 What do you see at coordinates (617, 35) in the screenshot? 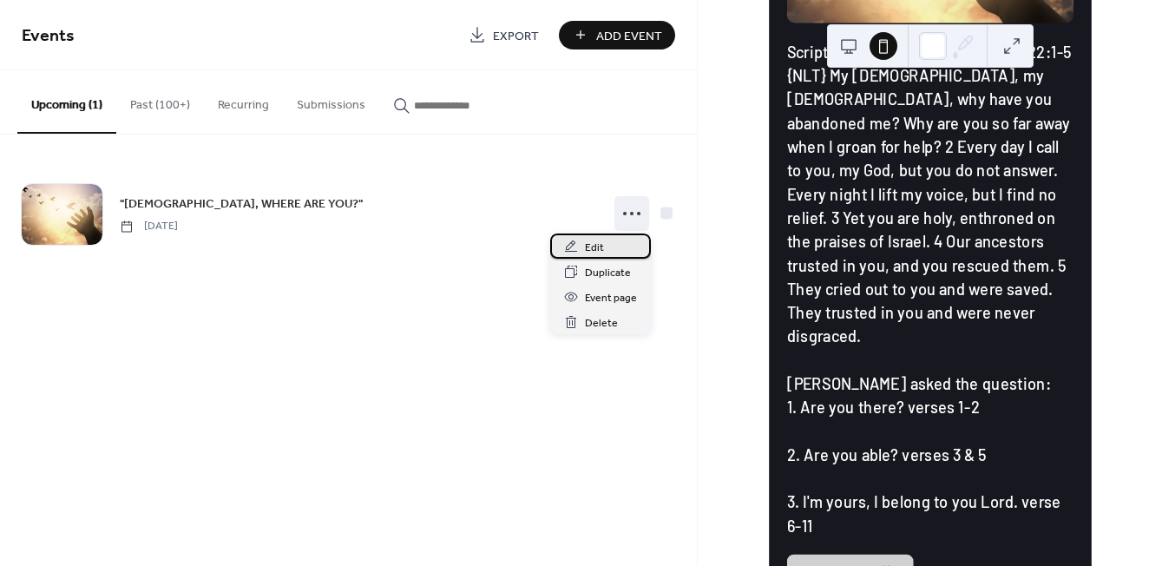
I see `button: Add Event` at bounding box center [617, 35].